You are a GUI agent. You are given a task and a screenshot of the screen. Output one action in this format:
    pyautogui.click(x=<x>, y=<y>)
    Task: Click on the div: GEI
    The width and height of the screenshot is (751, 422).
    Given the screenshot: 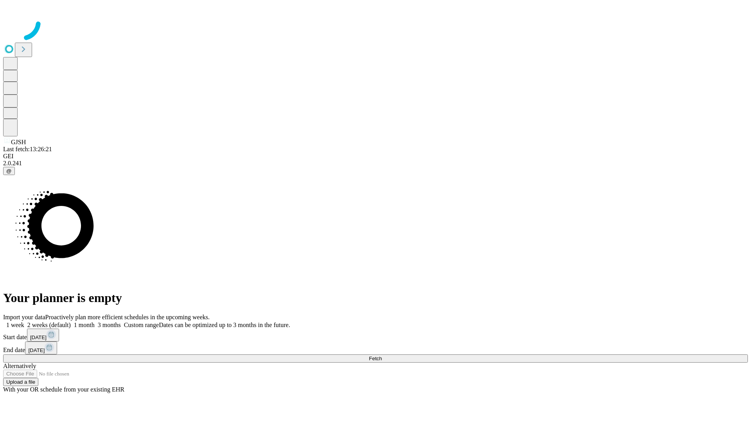 What is the action you would take?
    pyautogui.click(x=375, y=156)
    